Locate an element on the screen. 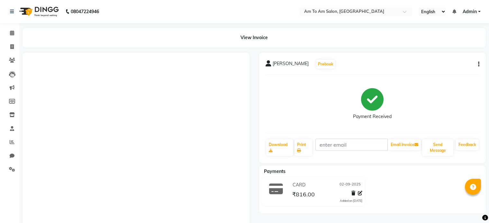 Image resolution: width=489 pixels, height=223 pixels. span: Payments is located at coordinates (274, 172).